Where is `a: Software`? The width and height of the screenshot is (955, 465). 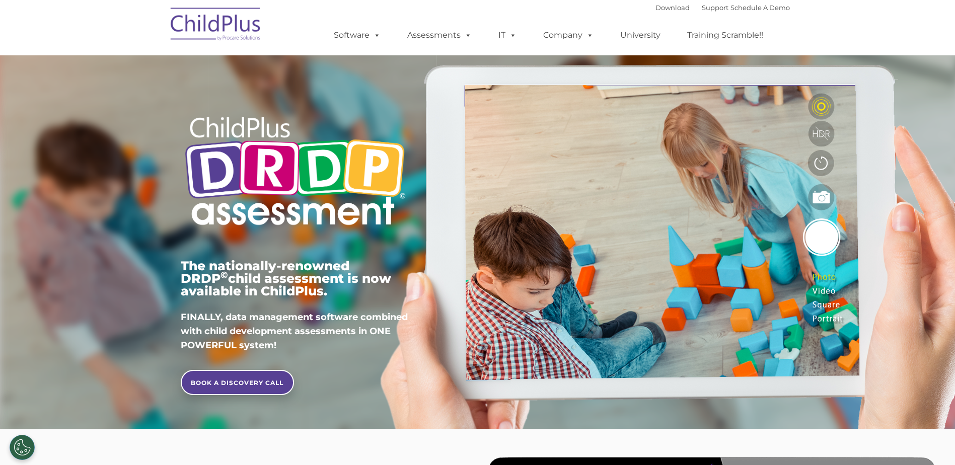
a: Software is located at coordinates (357, 35).